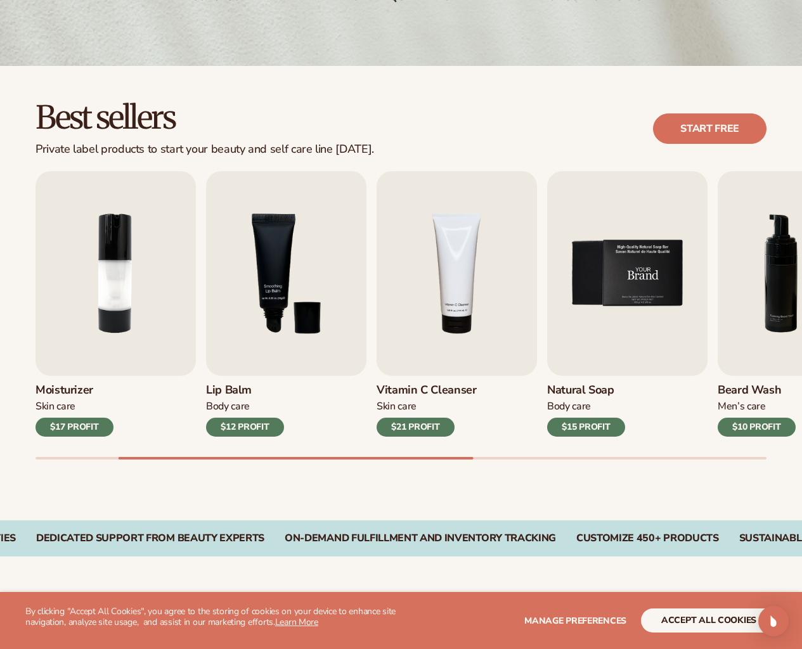  Describe the element at coordinates (420, 538) in the screenshot. I see `div: On-Demand Fulfillment and Inventory Tracking` at that location.